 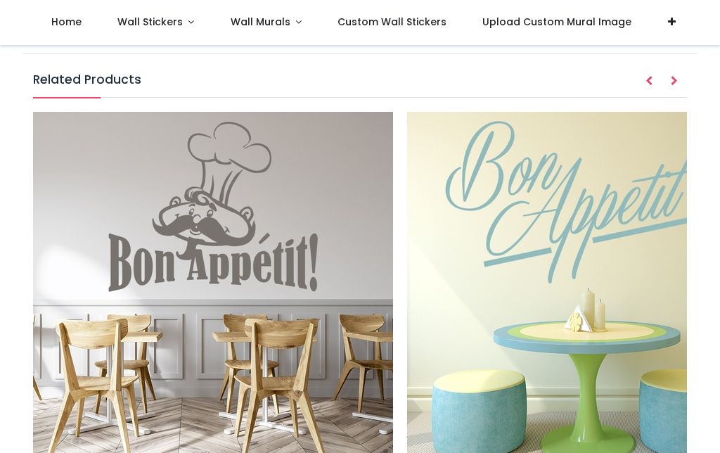 What do you see at coordinates (557, 22) in the screenshot?
I see `span: Upload Custom Mural Image` at bounding box center [557, 22].